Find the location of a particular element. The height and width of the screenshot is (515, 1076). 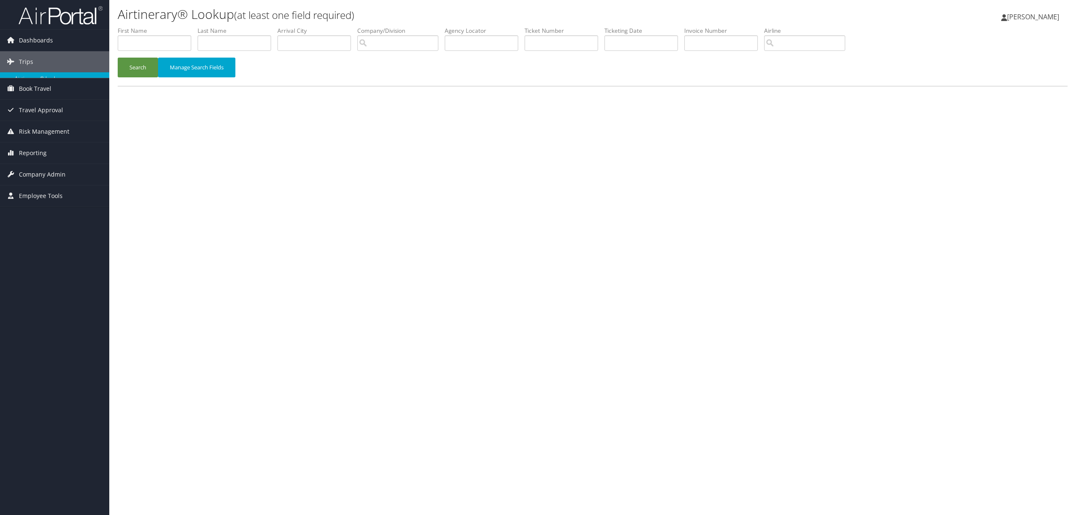

label: Ticketing Date is located at coordinates (644, 31).